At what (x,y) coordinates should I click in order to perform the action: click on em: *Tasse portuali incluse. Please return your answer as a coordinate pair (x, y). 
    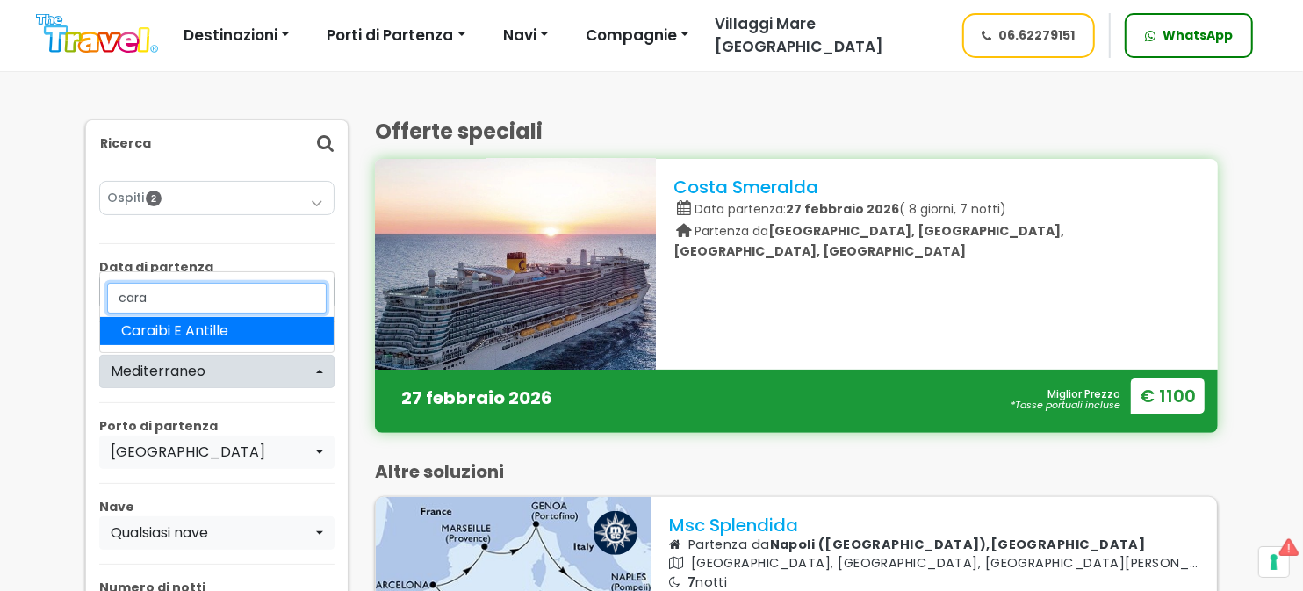
    Looking at the image, I should click on (1065, 405).